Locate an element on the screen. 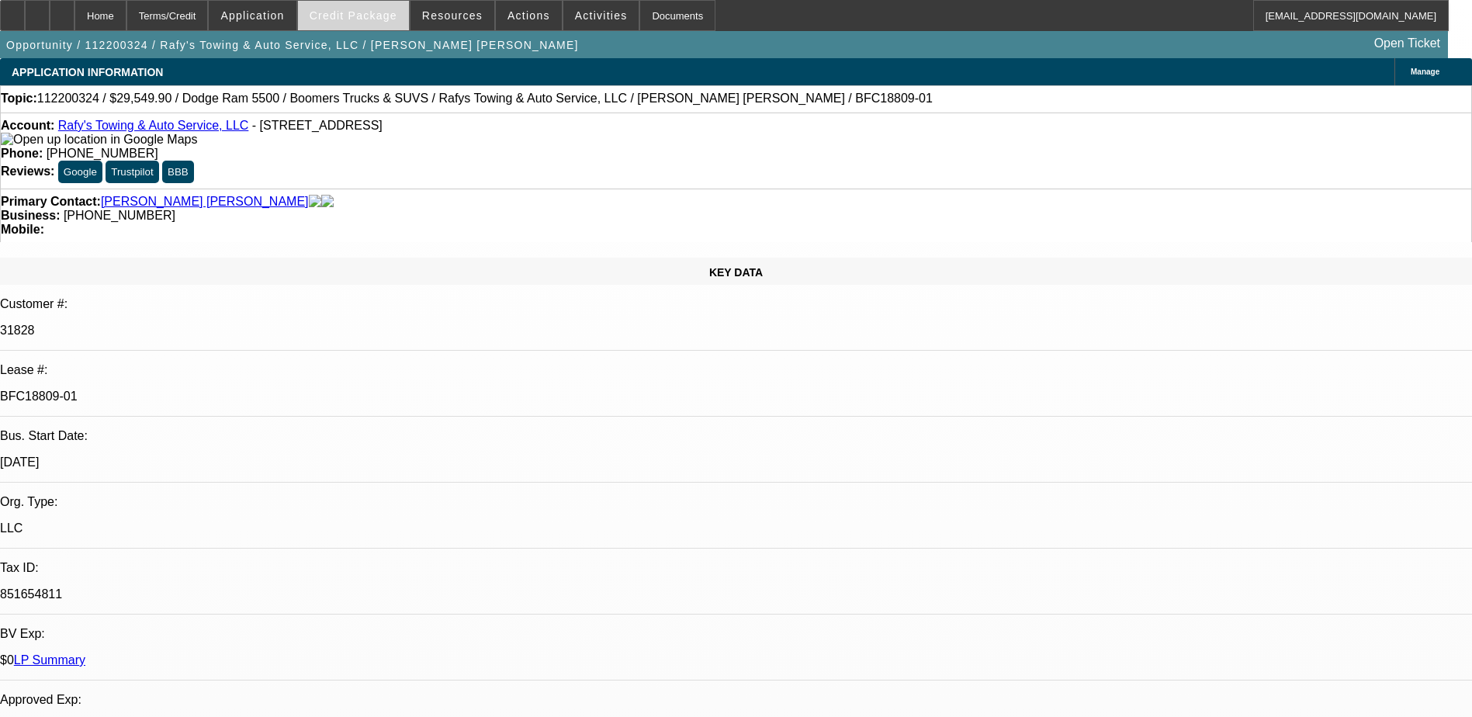 The image size is (1472, 717). button: BBB is located at coordinates (178, 171).